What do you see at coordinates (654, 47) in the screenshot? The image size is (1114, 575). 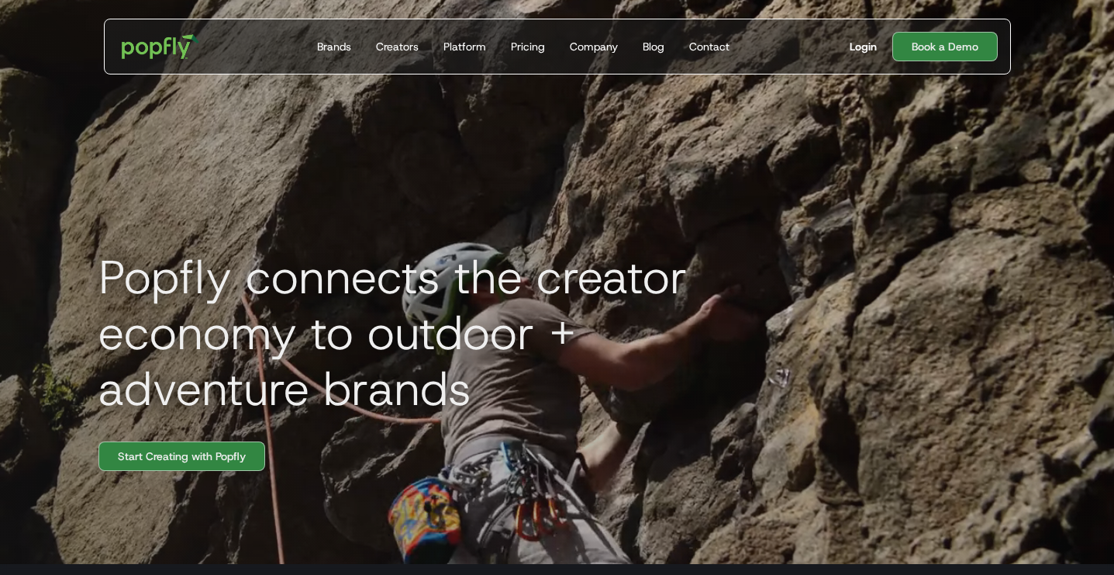 I see `a: Blog` at bounding box center [654, 47].